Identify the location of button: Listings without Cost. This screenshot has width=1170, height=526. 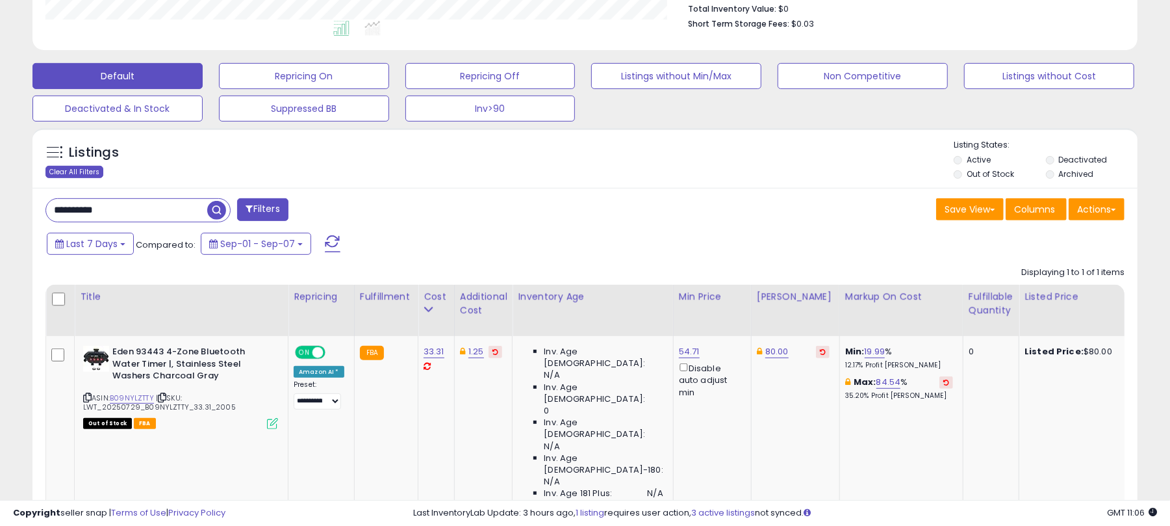
(1049, 76).